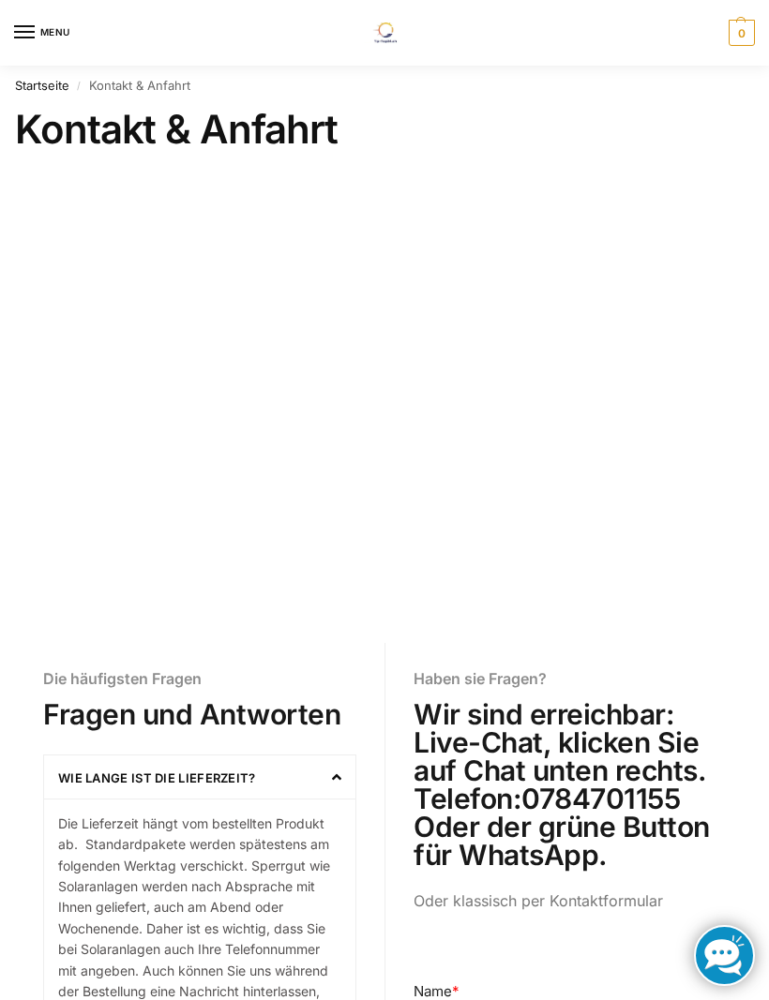 Image resolution: width=769 pixels, height=1000 pixels. I want to click on div: Wie lange ist die Lieferzeit?, so click(200, 777).